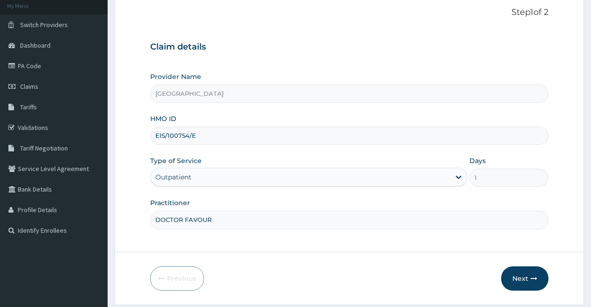 The height and width of the screenshot is (307, 591). I want to click on span: Tariffs, so click(29, 107).